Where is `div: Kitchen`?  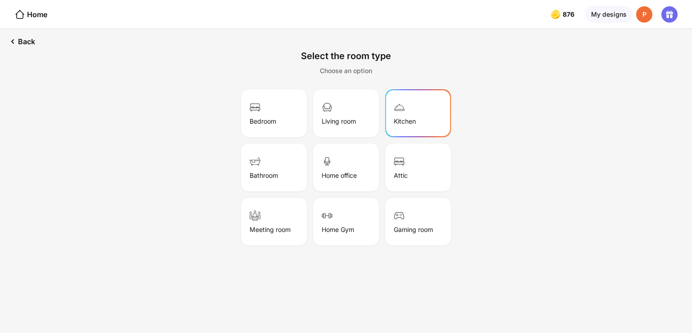 div: Kitchen is located at coordinates (405, 121).